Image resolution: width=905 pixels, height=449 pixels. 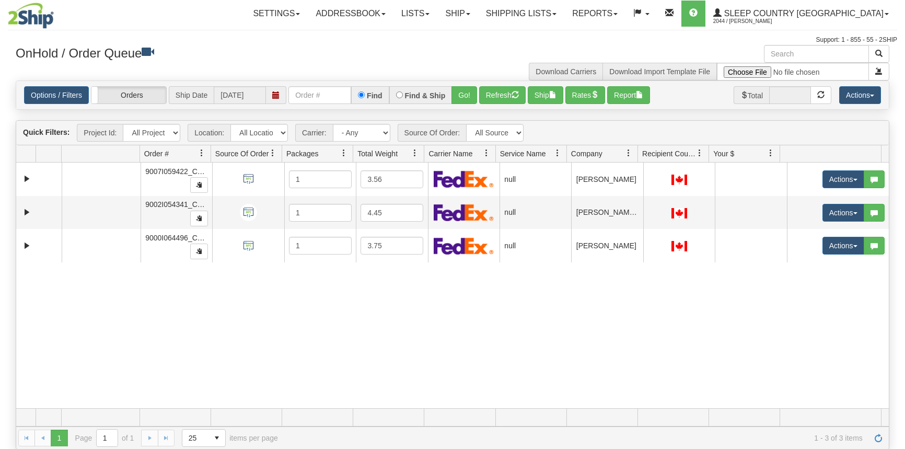 What do you see at coordinates (276, 14) in the screenshot?
I see `a: Settings` at bounding box center [276, 14].